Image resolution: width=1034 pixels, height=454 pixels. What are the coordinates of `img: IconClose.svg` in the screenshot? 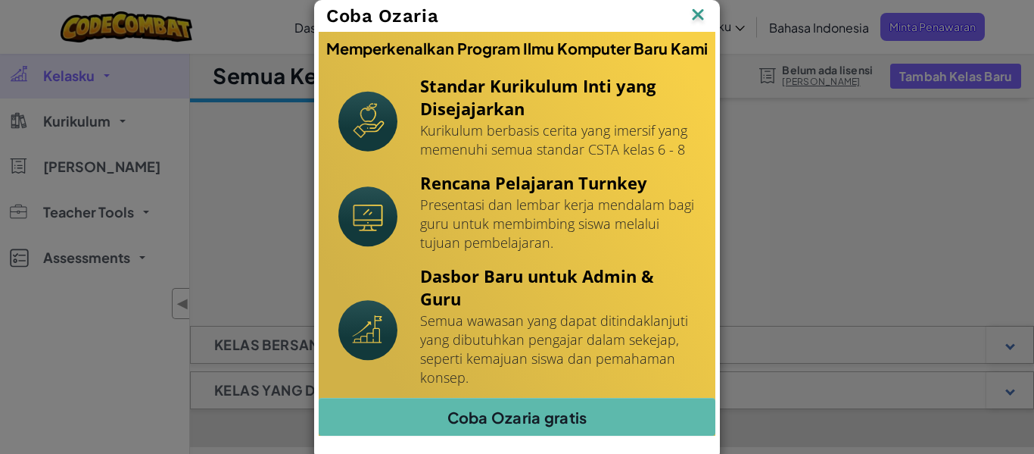 It's located at (698, 16).